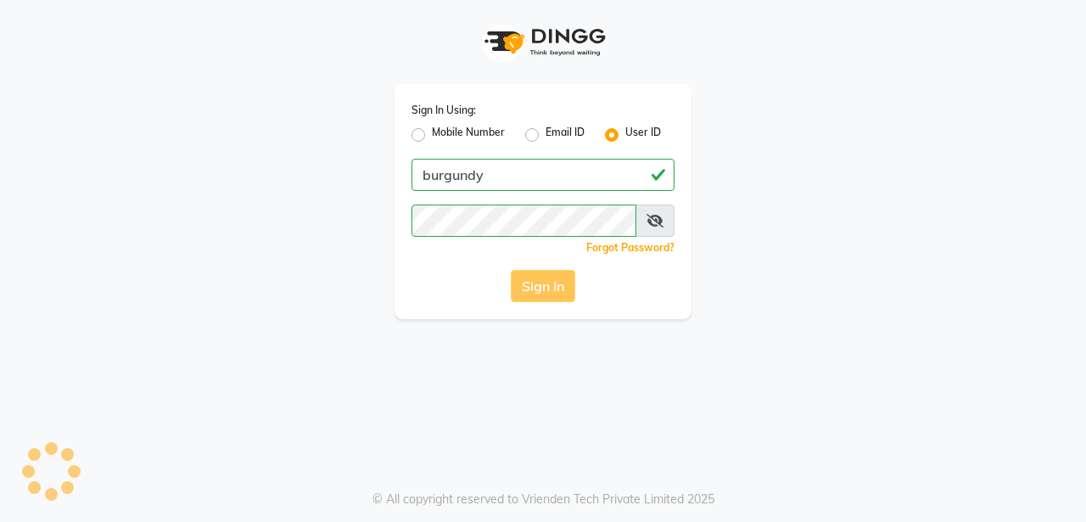  What do you see at coordinates (643, 135) in the screenshot?
I see `label: User ID` at bounding box center [643, 135].